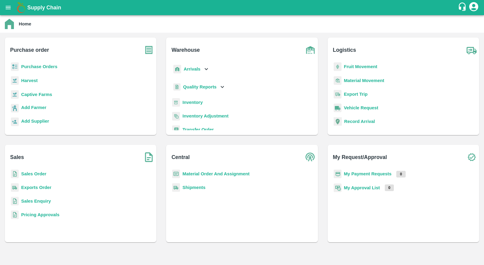 The height and width of the screenshot is (265, 484). Describe the element at coordinates (8, 8) in the screenshot. I see `button: open drawer` at that location.